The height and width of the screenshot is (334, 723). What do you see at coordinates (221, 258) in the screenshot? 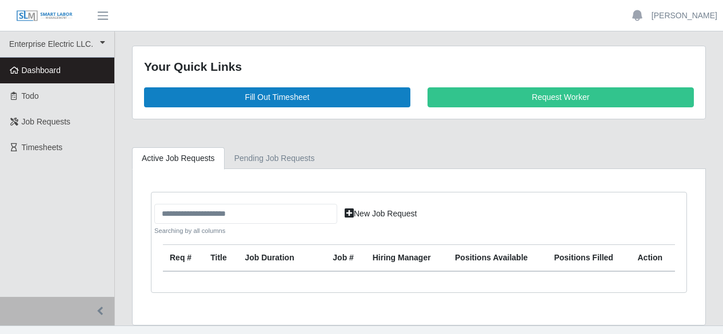
I see `th: Title` at bounding box center [221, 258].